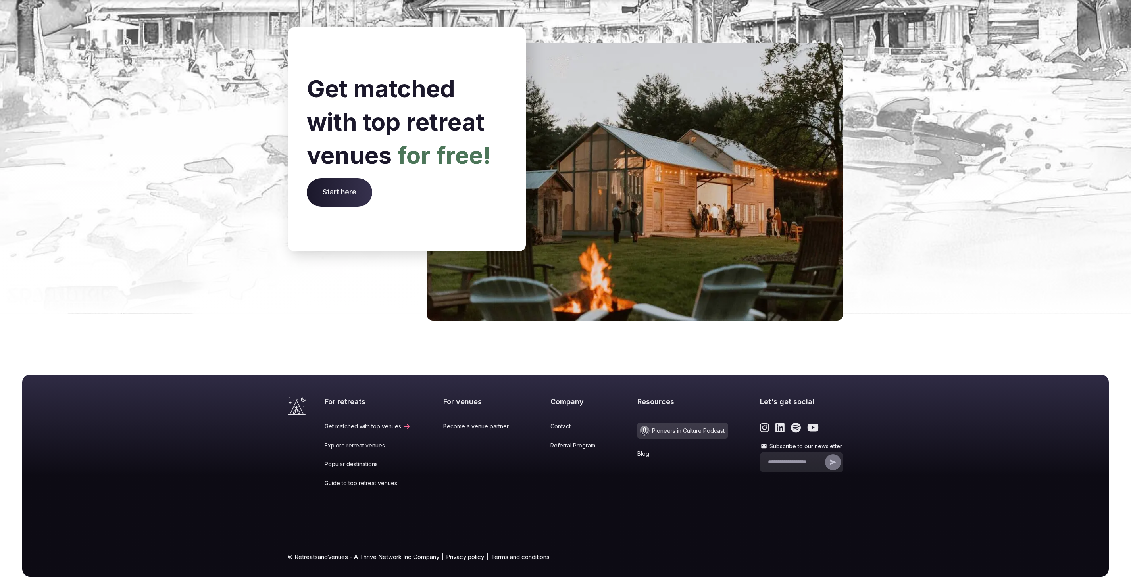  What do you see at coordinates (520, 557) in the screenshot?
I see `a: Terms and conditions` at bounding box center [520, 557].